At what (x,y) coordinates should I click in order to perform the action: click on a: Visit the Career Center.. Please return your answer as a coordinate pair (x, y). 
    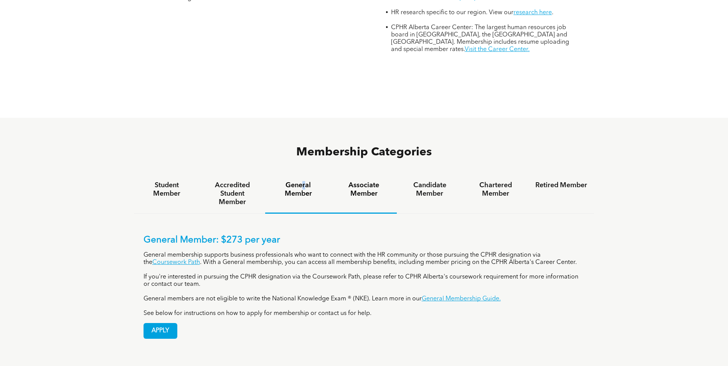
    Looking at the image, I should click on (497, 49).